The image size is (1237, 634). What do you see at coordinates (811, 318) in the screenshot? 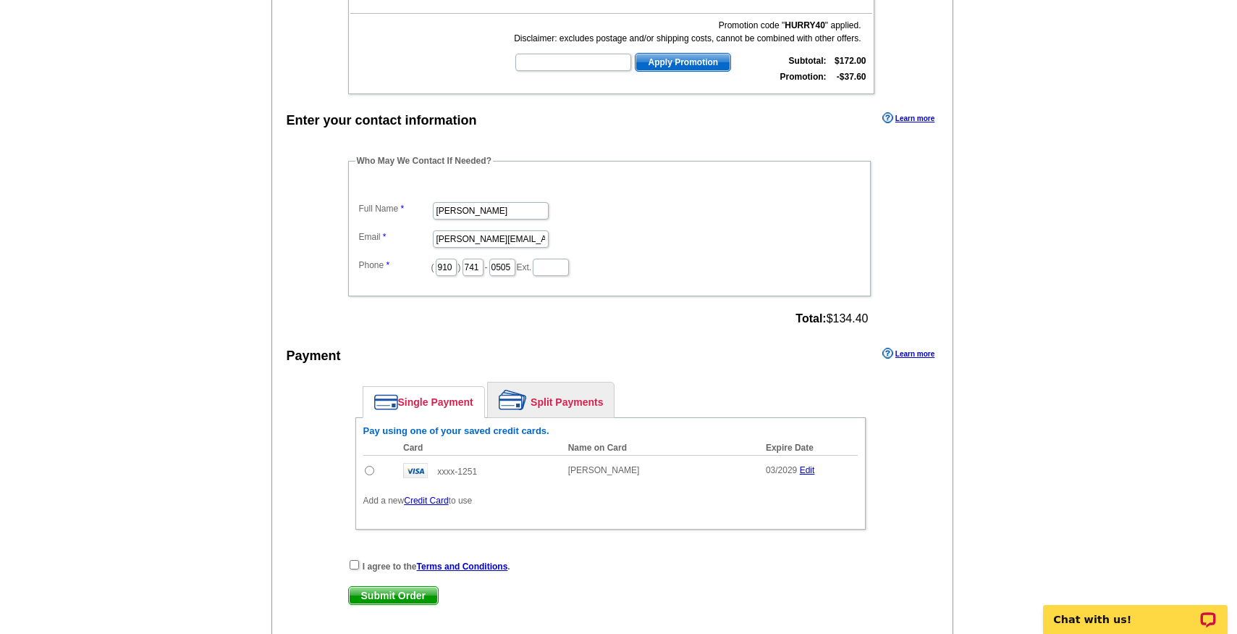
I see `strong: Total:` at bounding box center [811, 318].